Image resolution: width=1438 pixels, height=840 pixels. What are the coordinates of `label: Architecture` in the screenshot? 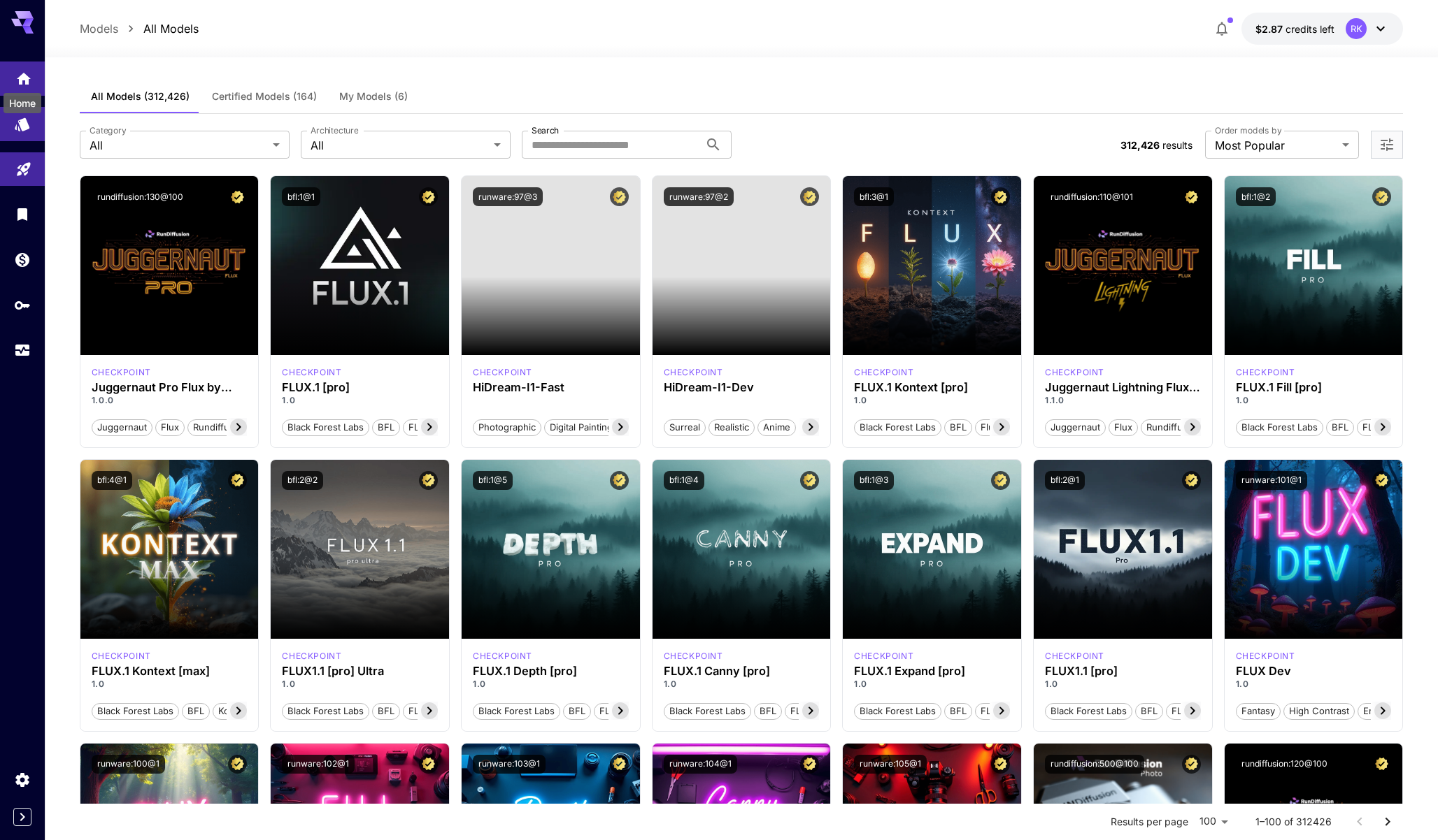 It's located at (334, 130).